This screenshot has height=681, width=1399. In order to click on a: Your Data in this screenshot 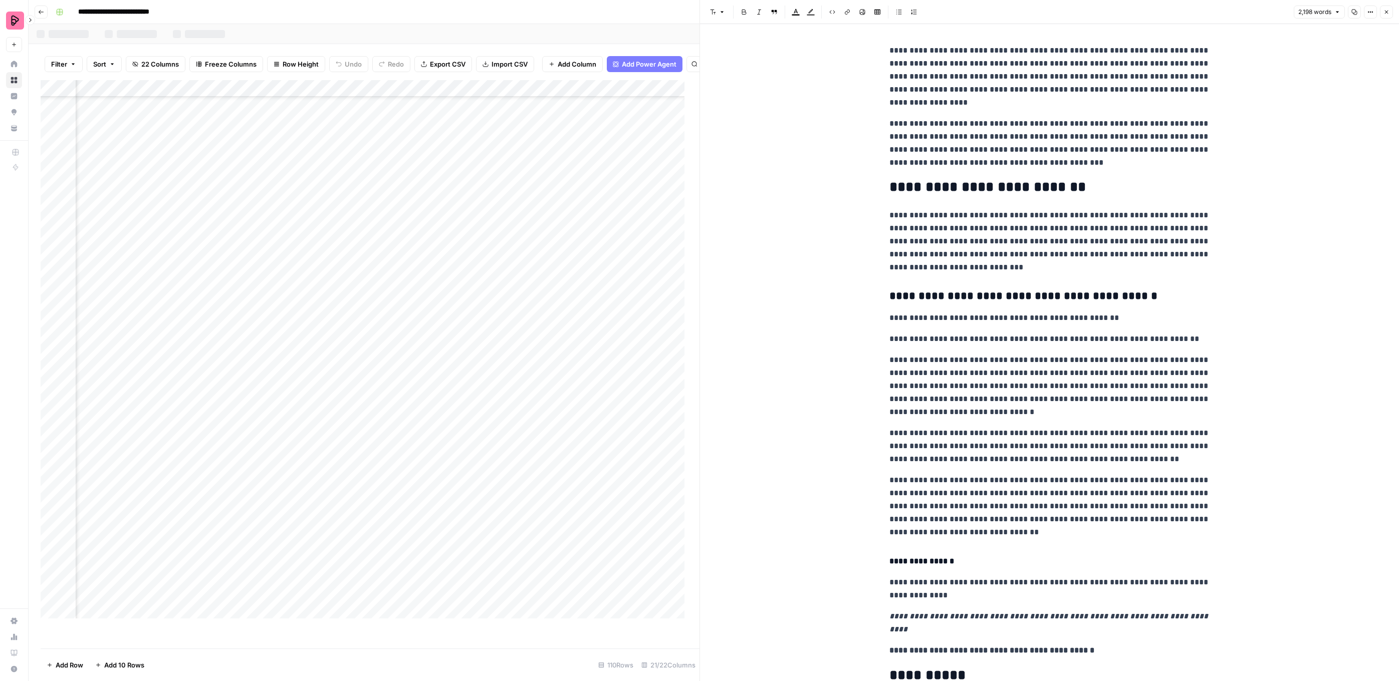, I will do `click(14, 128)`.